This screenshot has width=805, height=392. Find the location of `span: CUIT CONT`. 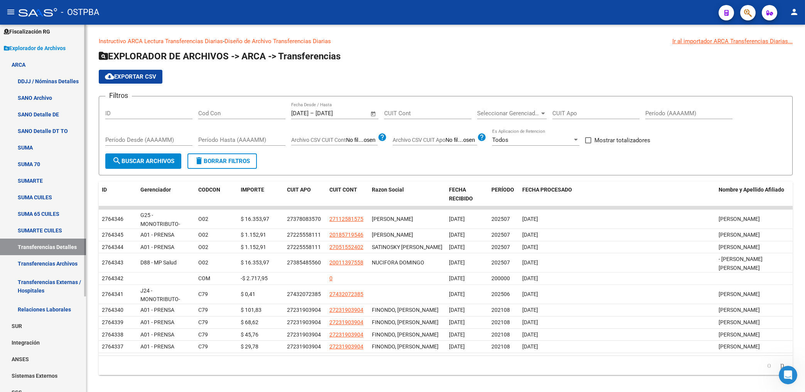

span: CUIT CONT is located at coordinates (343, 190).